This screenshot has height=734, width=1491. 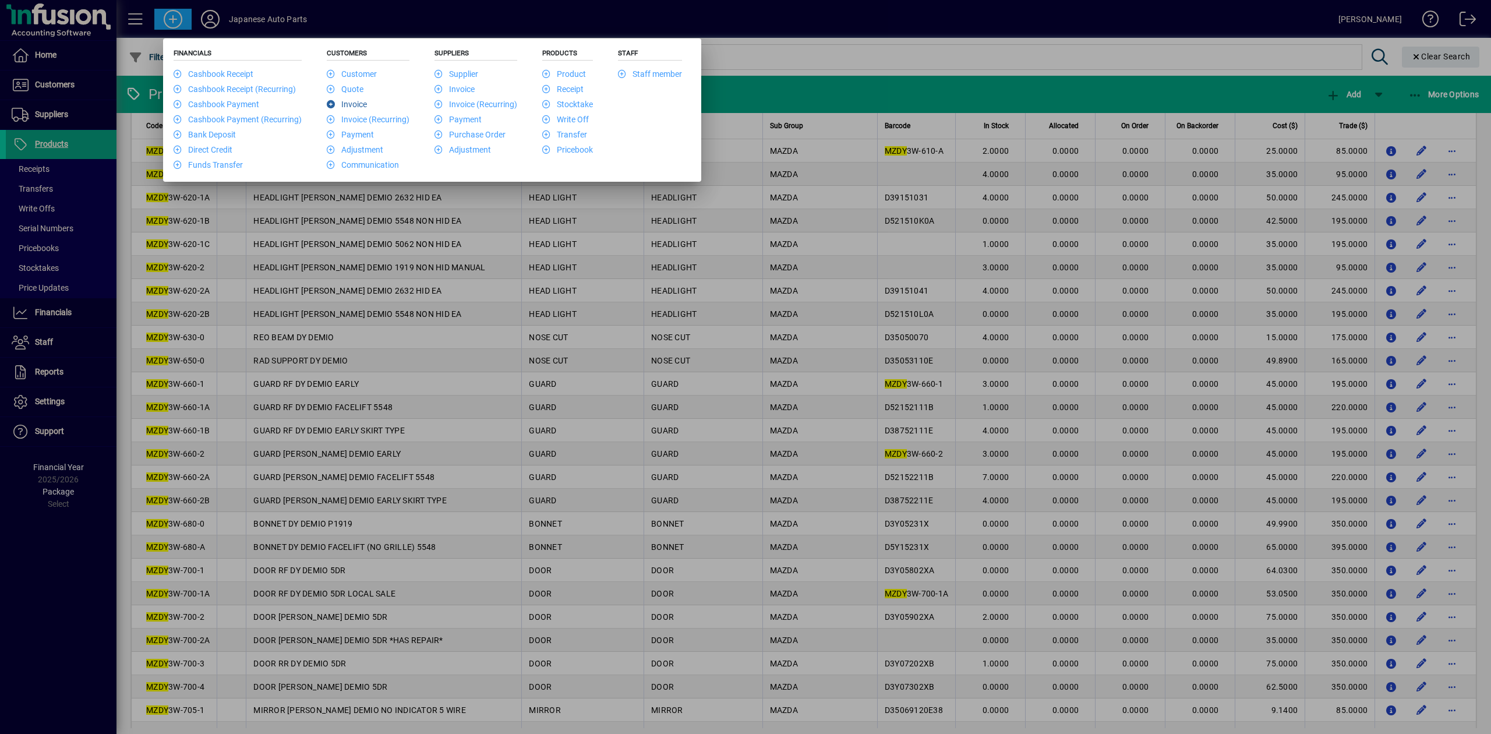 I want to click on a: Receipt, so click(x=563, y=89).